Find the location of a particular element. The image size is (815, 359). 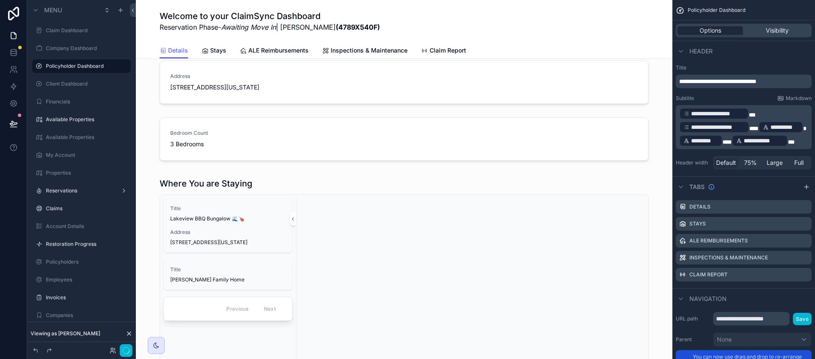

label: Properties is located at coordinates (87, 173).